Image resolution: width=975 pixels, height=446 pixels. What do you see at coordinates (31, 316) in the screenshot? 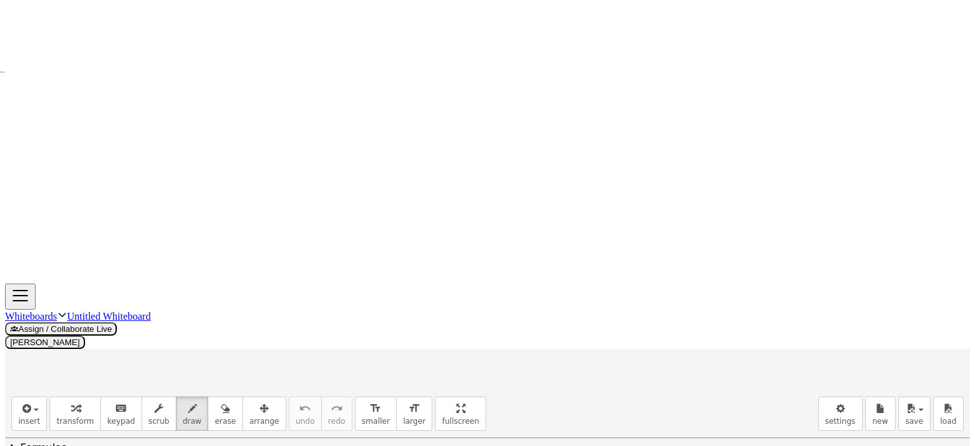
I see `a: Whiteboards` at bounding box center [31, 316].